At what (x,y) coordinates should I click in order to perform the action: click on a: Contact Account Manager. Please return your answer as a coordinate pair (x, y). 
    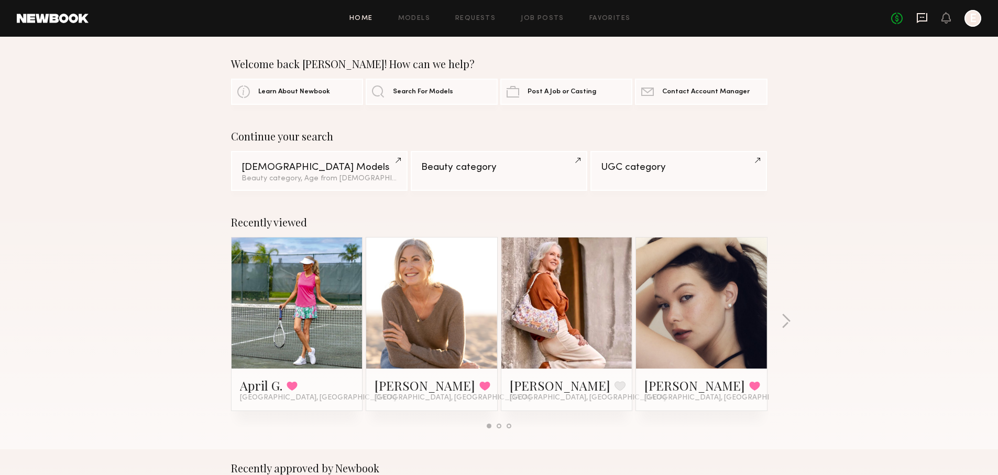
    Looking at the image, I should click on (701, 92).